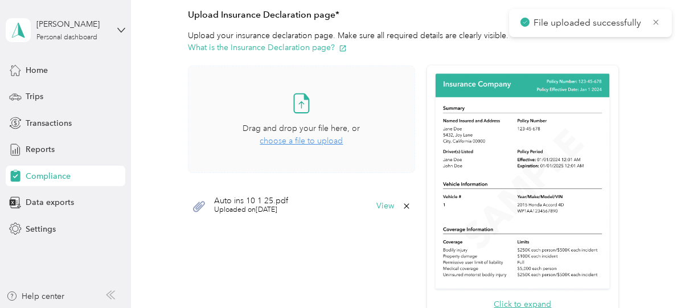  Describe the element at coordinates (34, 96) in the screenshot. I see `span: Trips` at that location.